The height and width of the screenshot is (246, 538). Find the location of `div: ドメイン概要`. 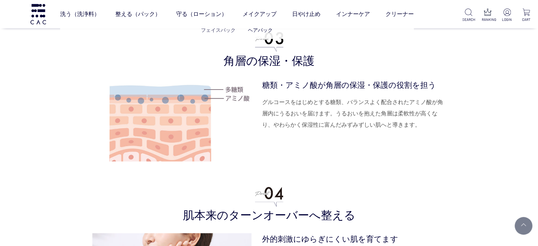

div: ドメイン概要 is located at coordinates (45, 45).